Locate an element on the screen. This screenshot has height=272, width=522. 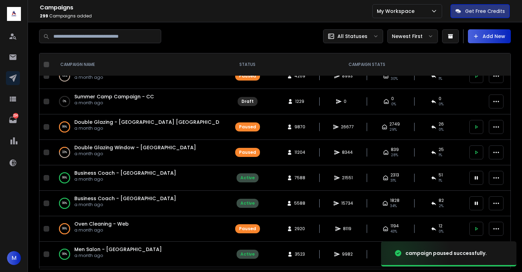
span: 21551 is located at coordinates (347, 178).